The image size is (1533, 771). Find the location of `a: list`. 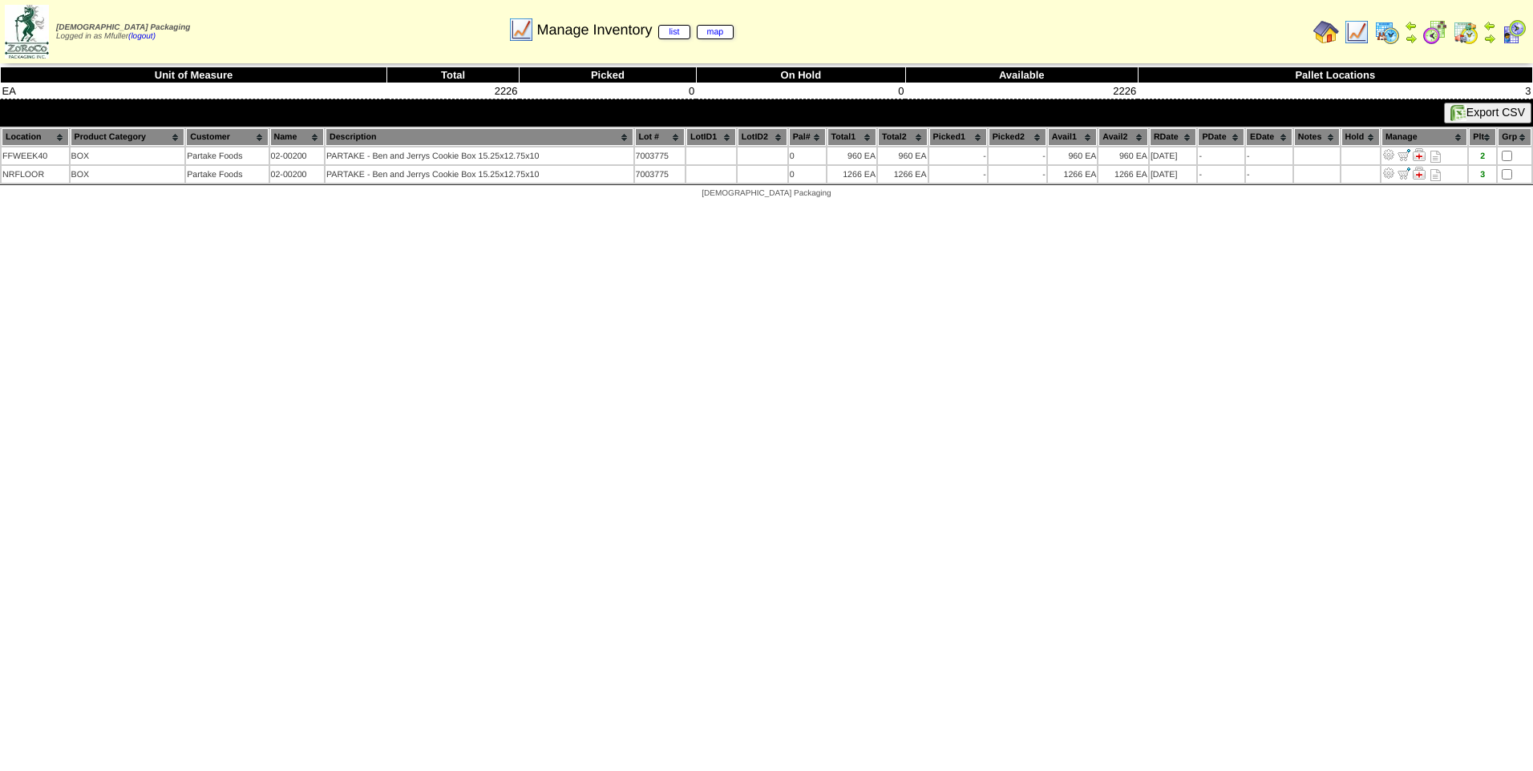

a: list is located at coordinates (673, 32).